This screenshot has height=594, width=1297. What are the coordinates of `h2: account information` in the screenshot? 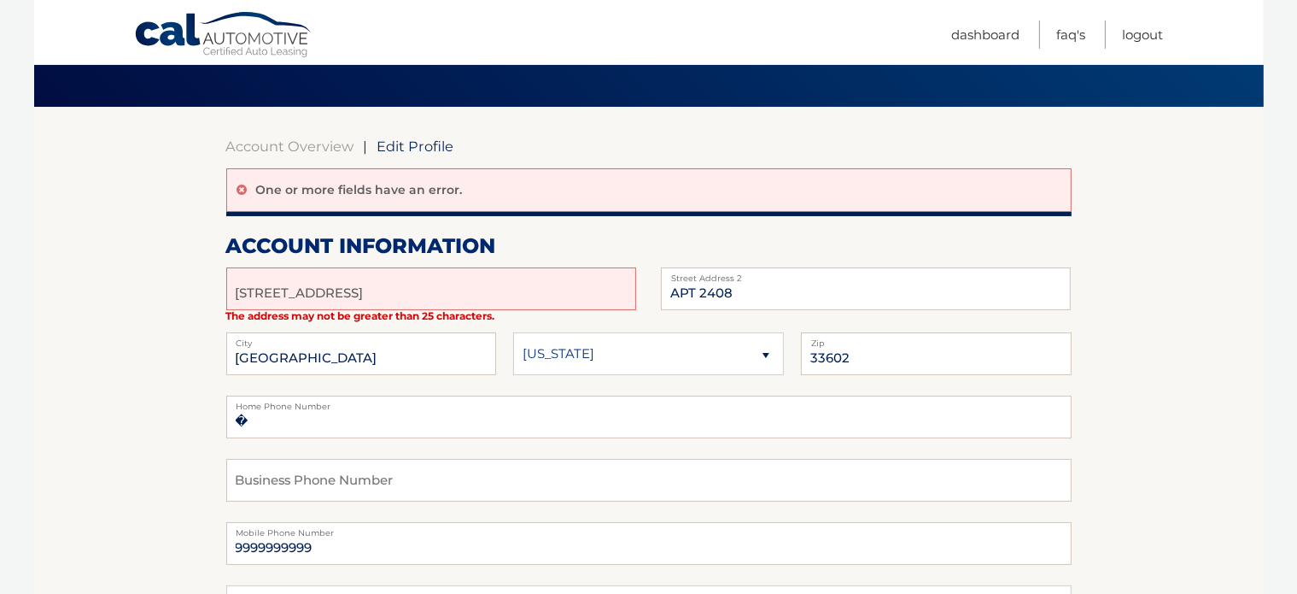 It's located at (649, 246).